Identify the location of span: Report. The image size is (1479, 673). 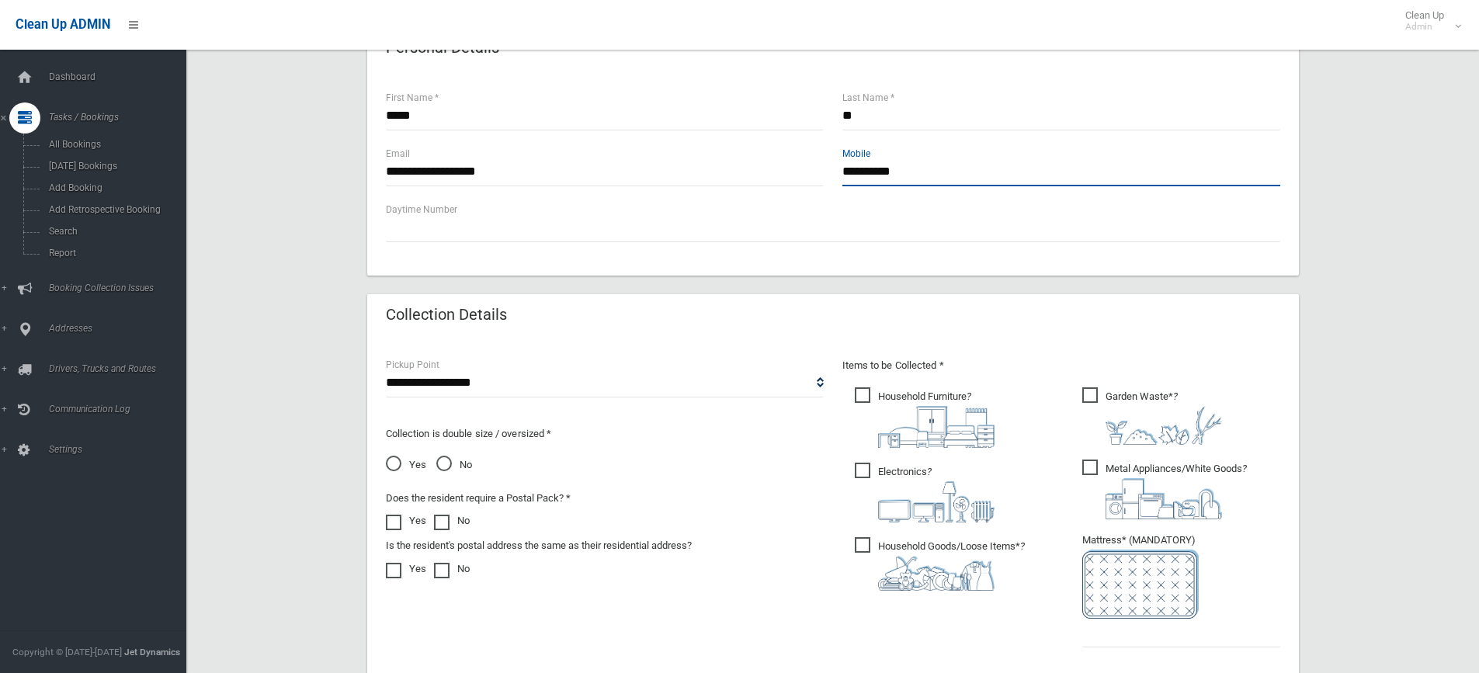
(114, 253).